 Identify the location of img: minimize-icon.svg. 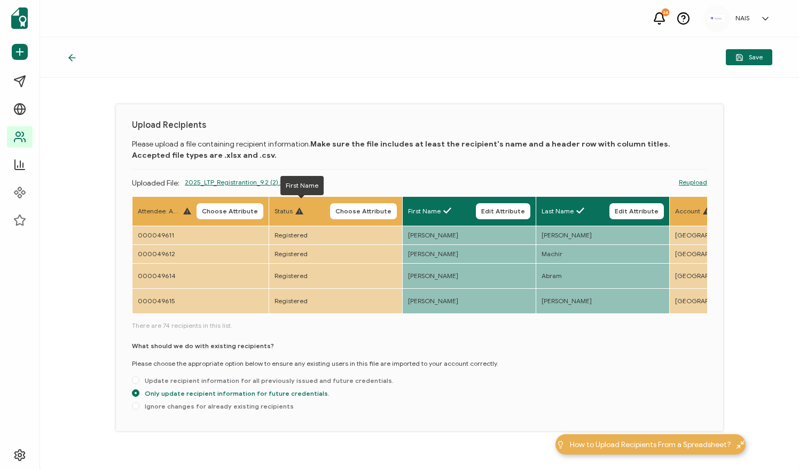
(741, 444).